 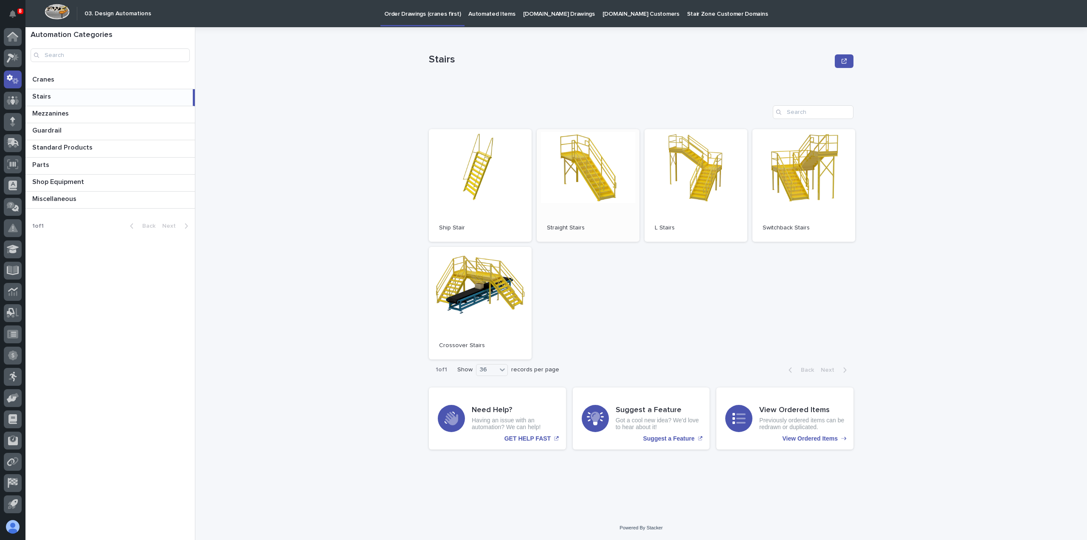 What do you see at coordinates (110, 200) in the screenshot?
I see `a: MiscellaneousMiscellaneous` at bounding box center [110, 200].